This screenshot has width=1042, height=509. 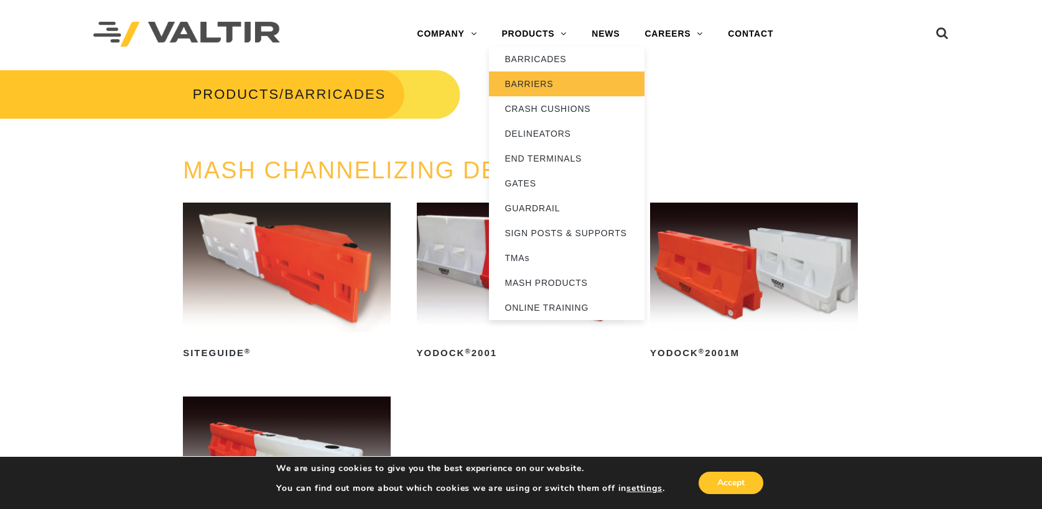 What do you see at coordinates (335, 94) in the screenshot?
I see `span: BARRICADES` at bounding box center [335, 94].